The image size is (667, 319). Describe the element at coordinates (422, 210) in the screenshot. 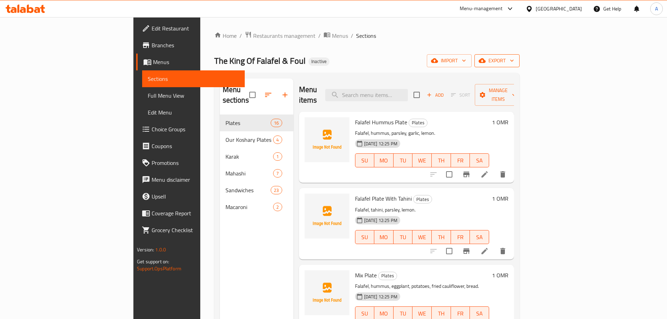

I see `p: Falafel, tahini, parsley, lemon.` at that location.